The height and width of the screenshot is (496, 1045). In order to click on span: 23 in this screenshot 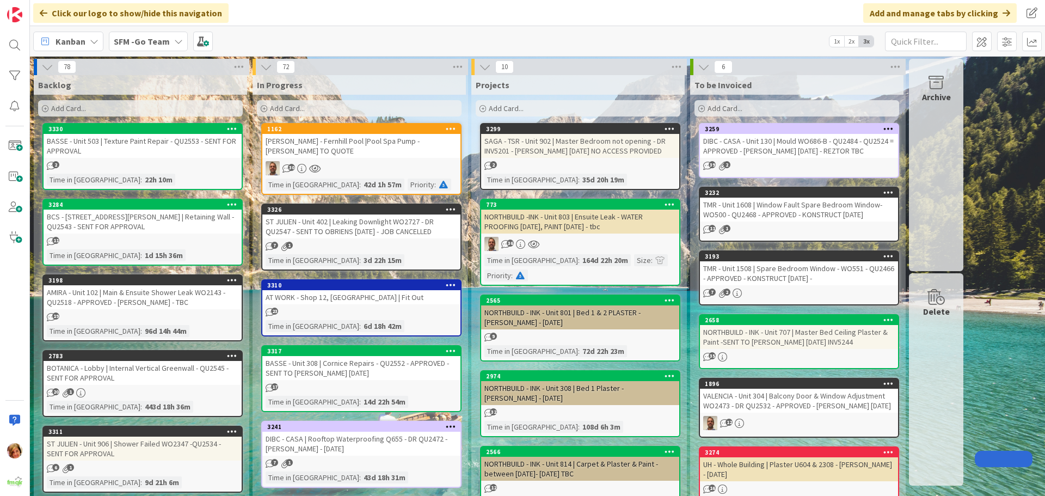, I will do `click(274, 311)`.